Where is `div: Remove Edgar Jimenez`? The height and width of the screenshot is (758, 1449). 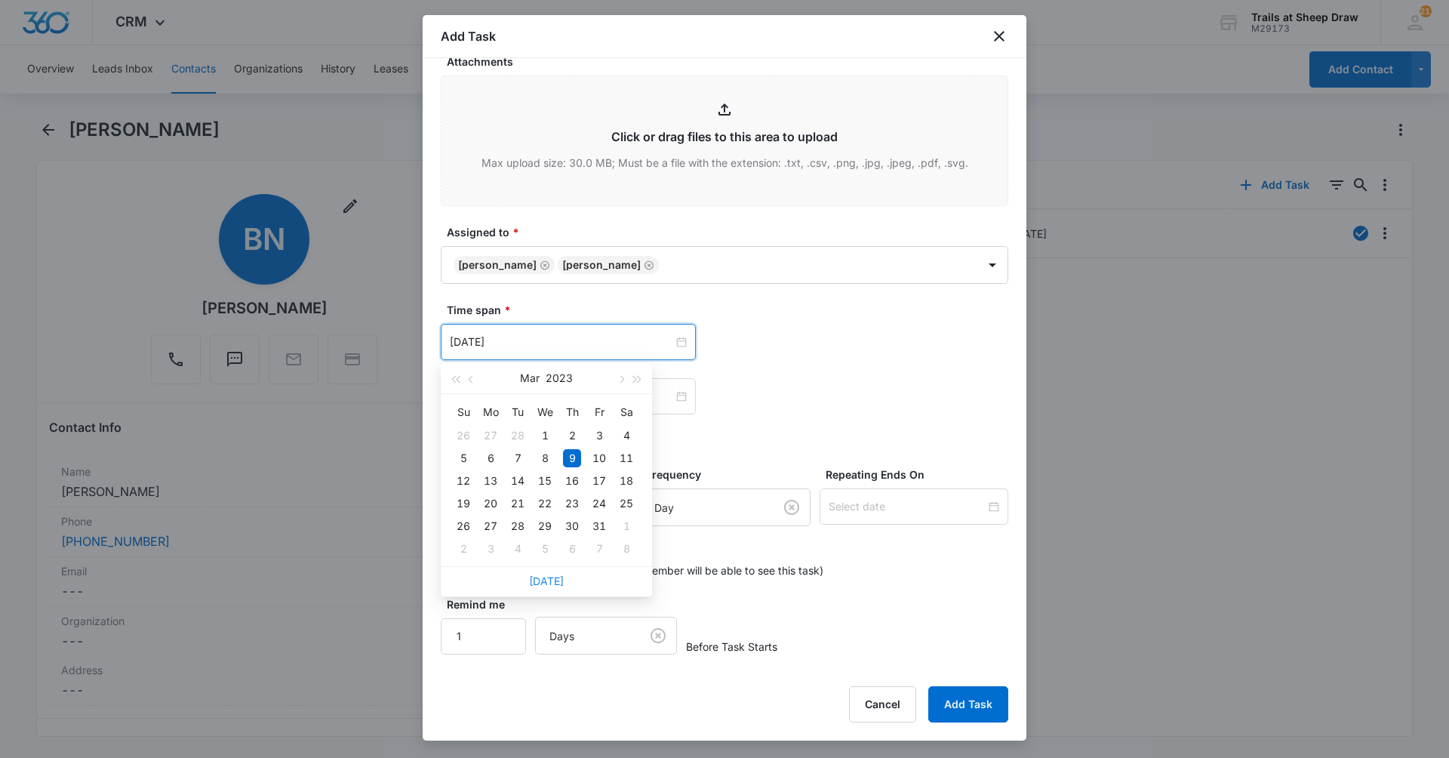
div: Remove Edgar Jimenez is located at coordinates (543, 265).